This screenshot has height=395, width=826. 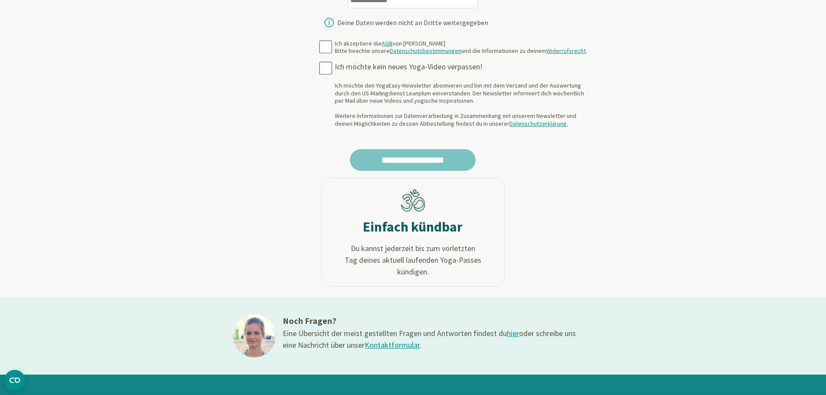 What do you see at coordinates (463, 67) in the screenshot?
I see `div: Ich möchte kein neues Yoga-Video verpassen!` at bounding box center [463, 67].